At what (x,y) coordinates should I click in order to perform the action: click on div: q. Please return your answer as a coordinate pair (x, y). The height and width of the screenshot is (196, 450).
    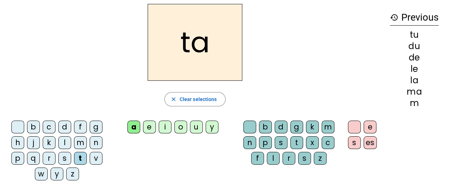
    Looking at the image, I should click on (33, 158).